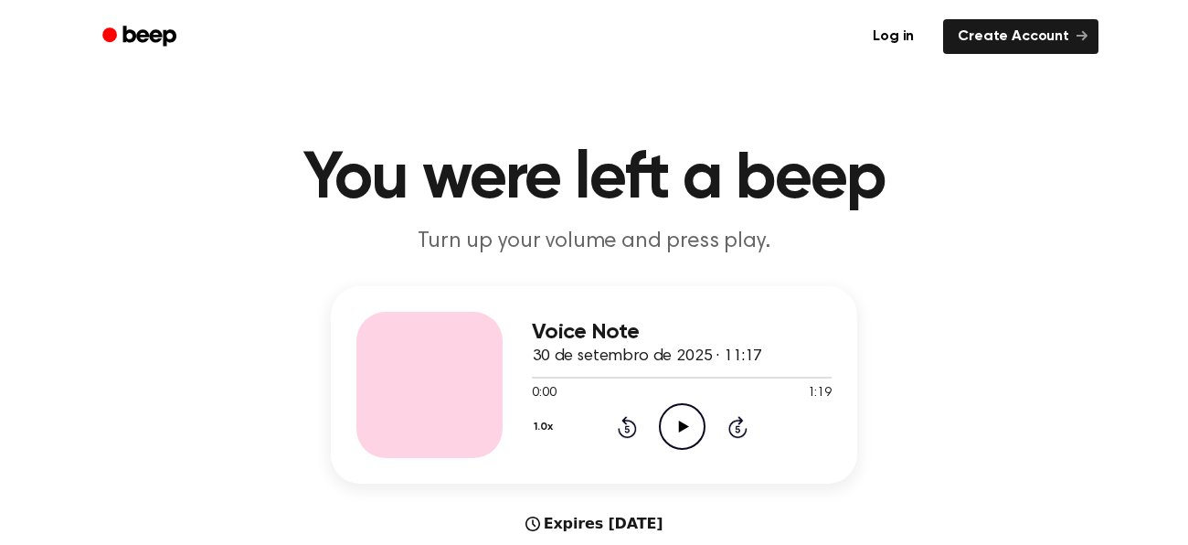  Describe the element at coordinates (647, 356) in the screenshot. I see `span: 30 de setembro de 2025 · 11:17` at that location.